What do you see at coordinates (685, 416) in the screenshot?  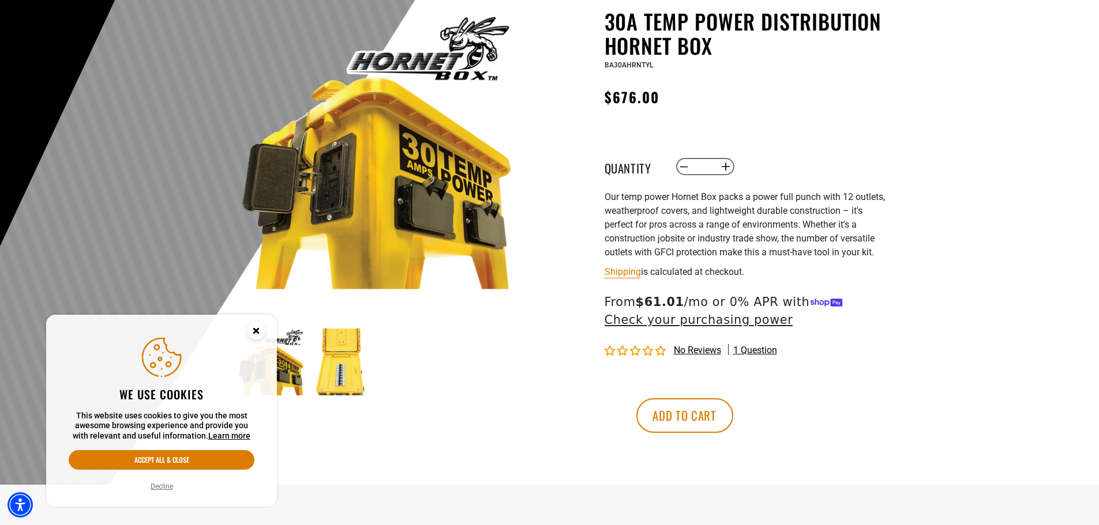 I see `button: Add to cart` at bounding box center [685, 416].